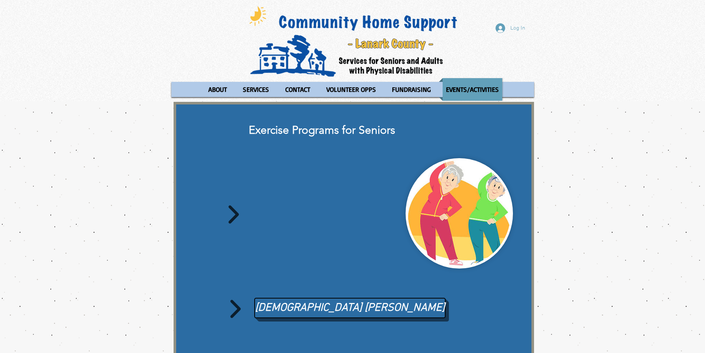  Describe the element at coordinates (472, 89) in the screenshot. I see `p: EVENTS/ACTIVITIES` at that location.